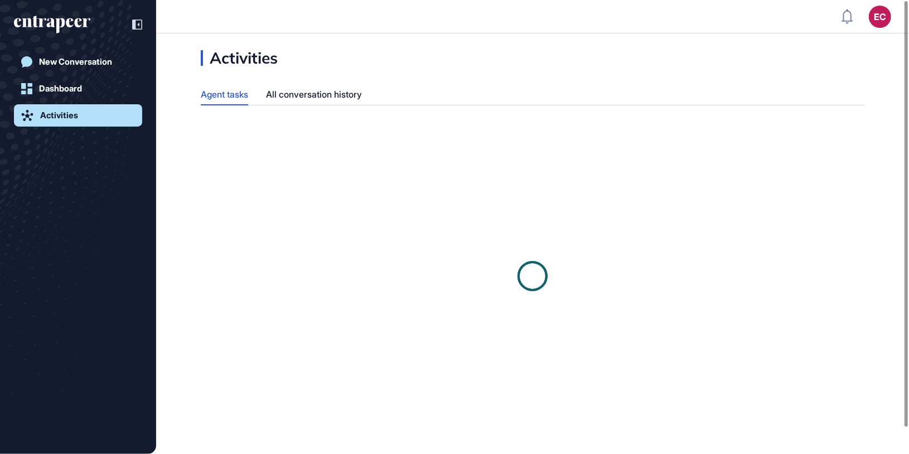  What do you see at coordinates (52, 25) in the screenshot?
I see `div: entrapeer-logo` at bounding box center [52, 25].